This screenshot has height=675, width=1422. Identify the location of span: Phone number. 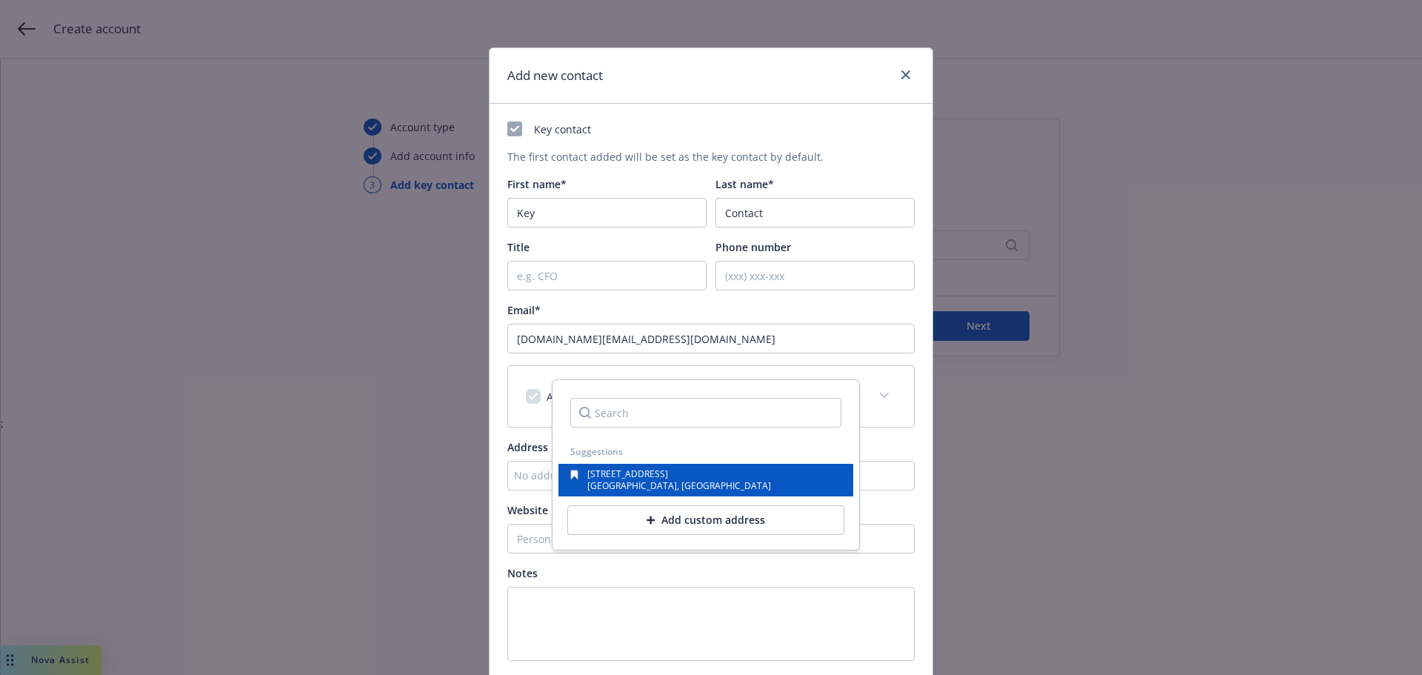
(753, 247).